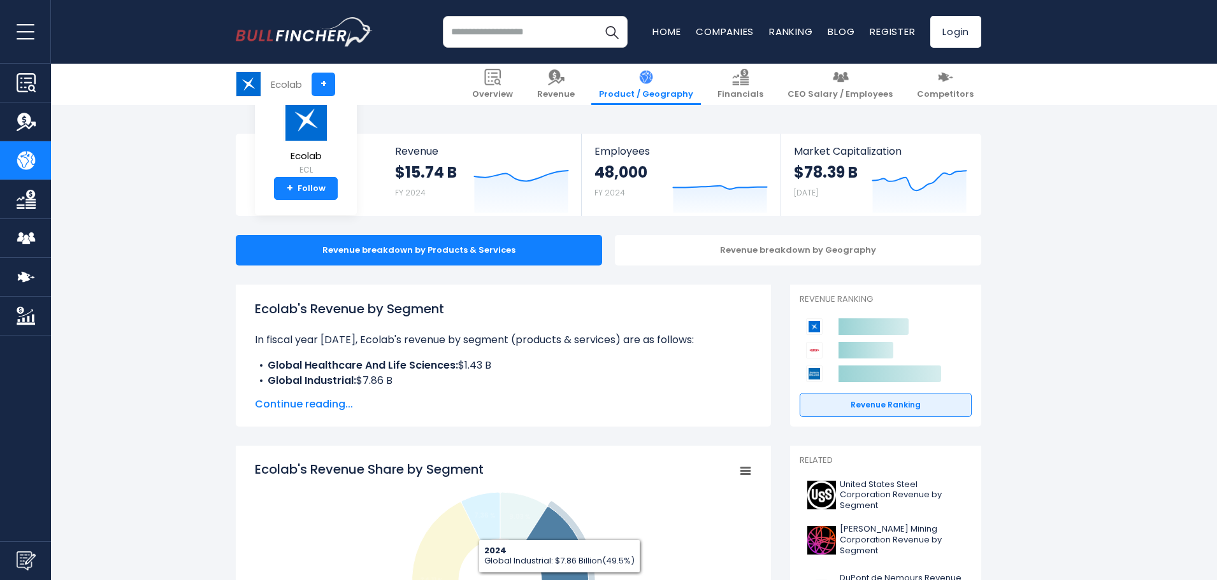 This screenshot has height=580, width=1217. Describe the element at coordinates (680, 151) in the screenshot. I see `span: Employees` at that location.